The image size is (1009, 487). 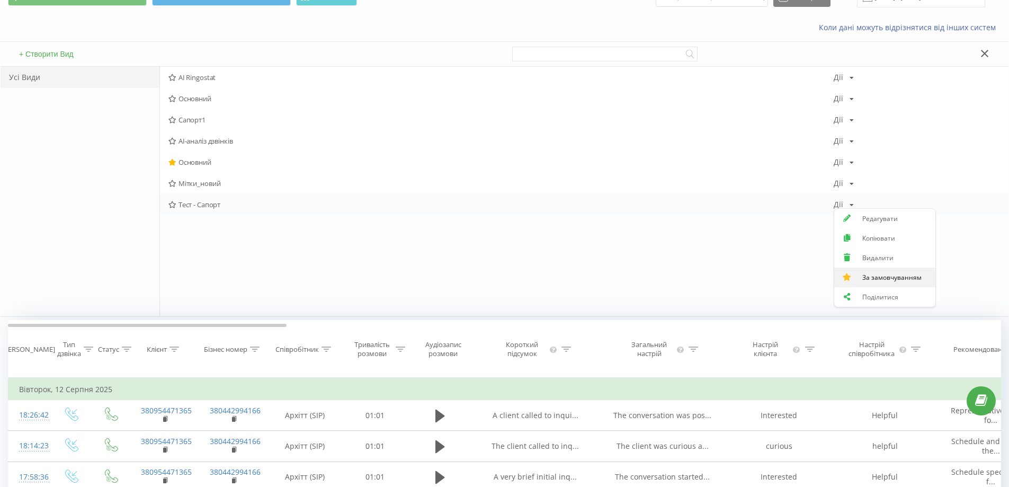 I want to click on div: Загальний настрій, so click(x=650, y=349).